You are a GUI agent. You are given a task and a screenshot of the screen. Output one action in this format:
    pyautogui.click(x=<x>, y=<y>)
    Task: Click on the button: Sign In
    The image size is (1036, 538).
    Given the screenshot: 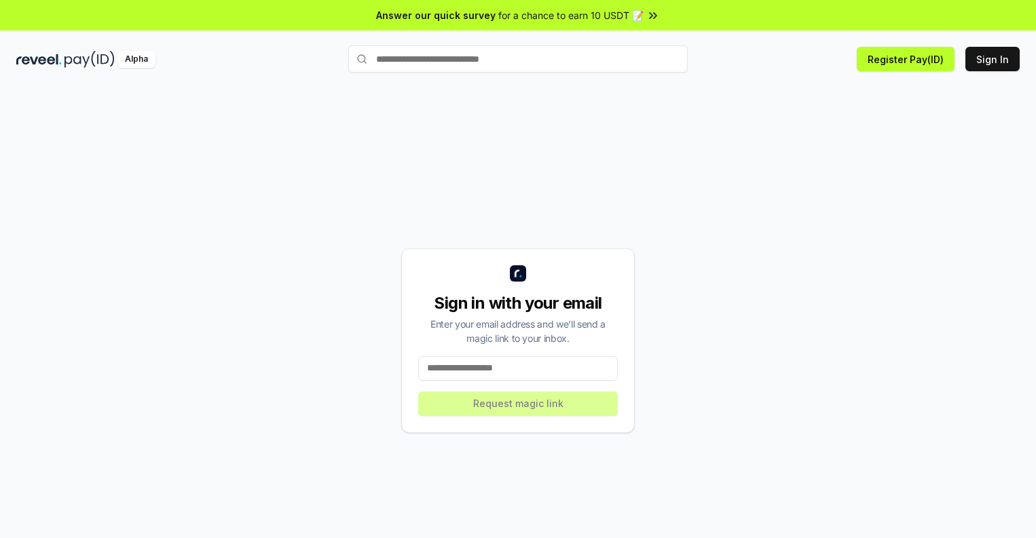 What is the action you would take?
    pyautogui.click(x=992, y=59)
    